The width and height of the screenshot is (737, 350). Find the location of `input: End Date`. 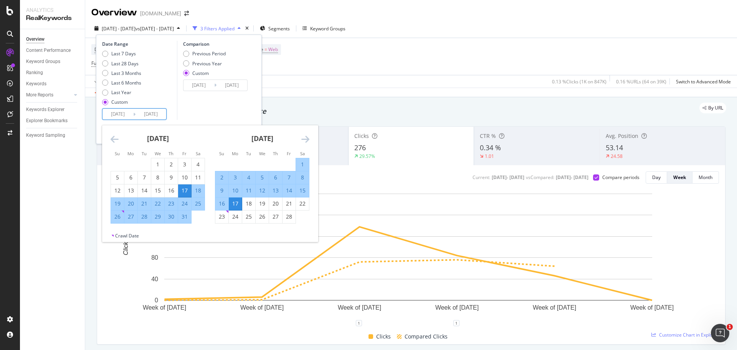

input: End Date is located at coordinates (151, 114).